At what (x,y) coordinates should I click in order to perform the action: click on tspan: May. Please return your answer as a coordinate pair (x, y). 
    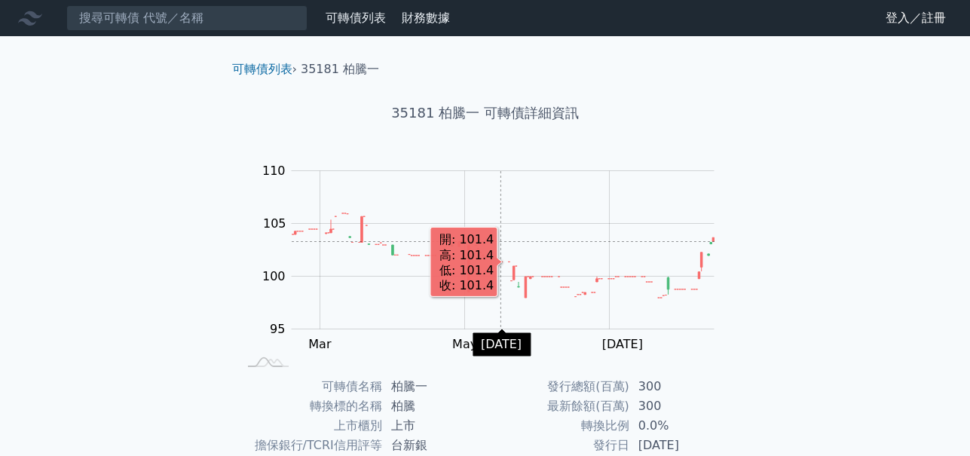
    Looking at the image, I should click on (464, 344).